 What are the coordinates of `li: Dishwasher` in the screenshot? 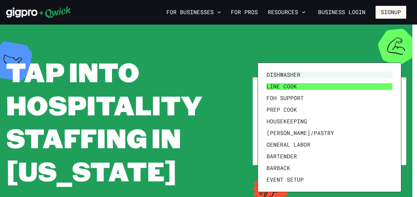 It's located at (330, 75).